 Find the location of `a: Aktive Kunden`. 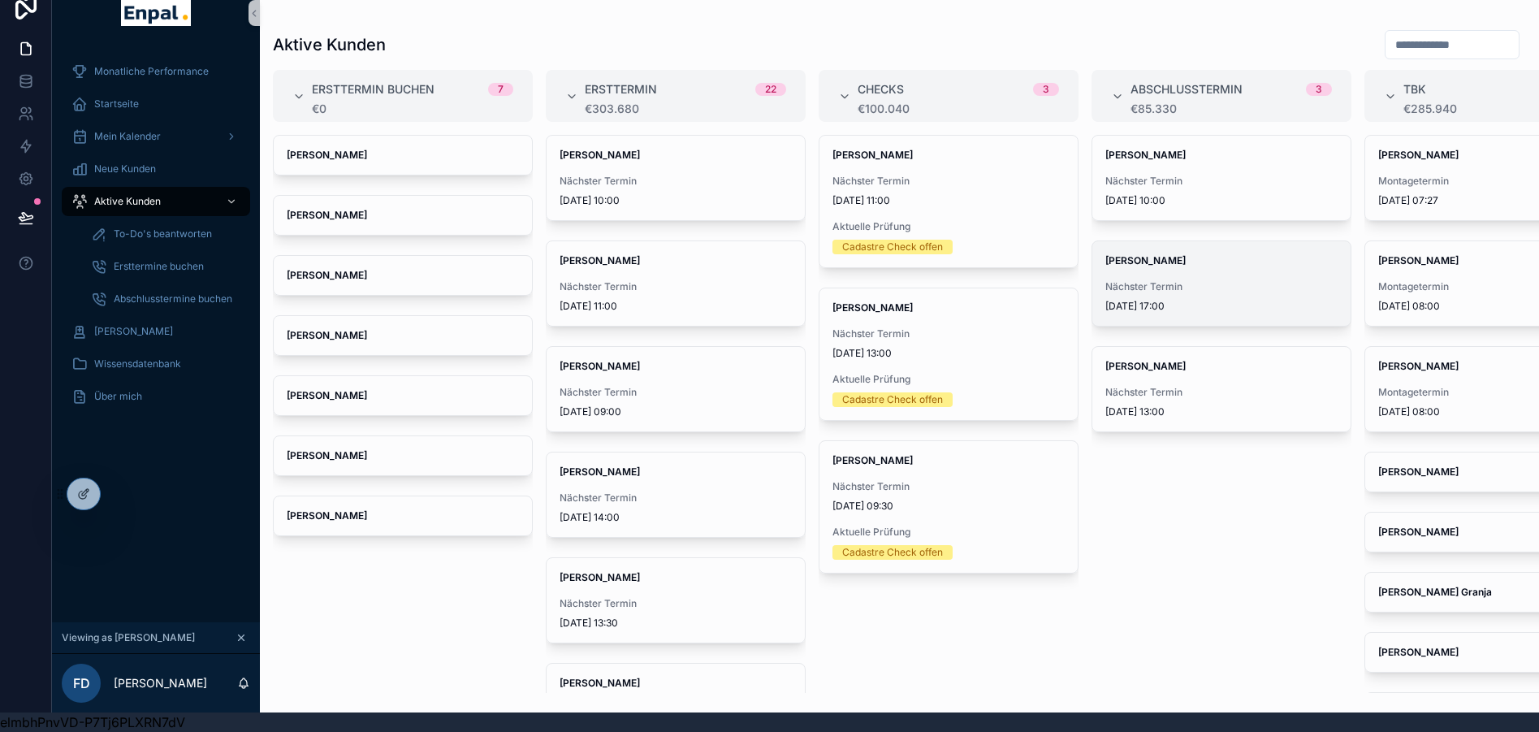

a: Aktive Kunden is located at coordinates (156, 201).